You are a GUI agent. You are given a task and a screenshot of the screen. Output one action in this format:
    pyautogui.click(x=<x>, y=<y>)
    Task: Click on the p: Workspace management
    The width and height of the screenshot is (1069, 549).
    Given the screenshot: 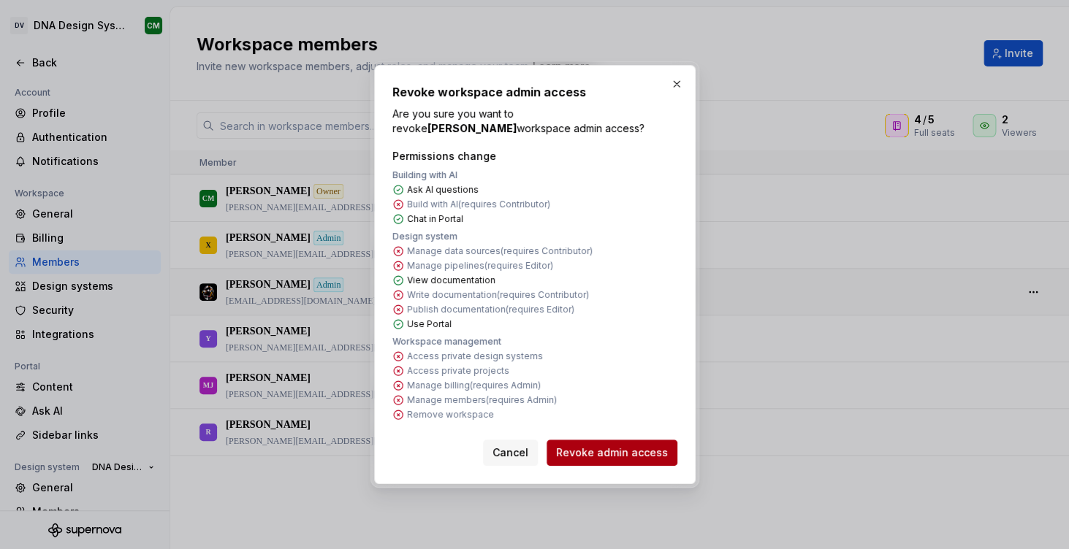 What is the action you would take?
    pyautogui.click(x=446, y=342)
    